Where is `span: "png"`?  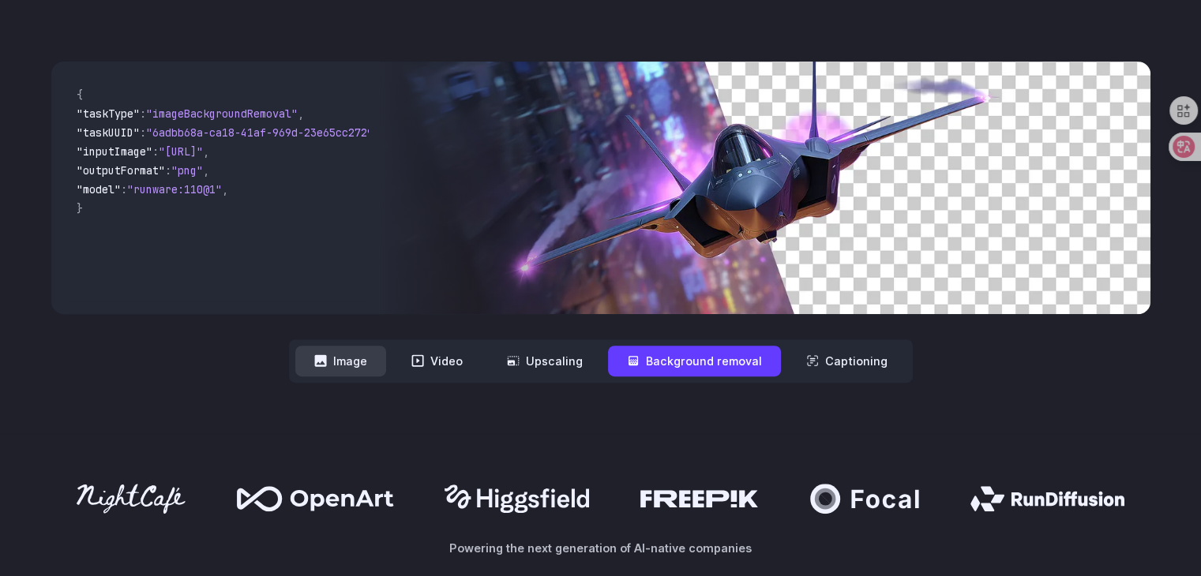 span: "png" is located at coordinates (187, 171).